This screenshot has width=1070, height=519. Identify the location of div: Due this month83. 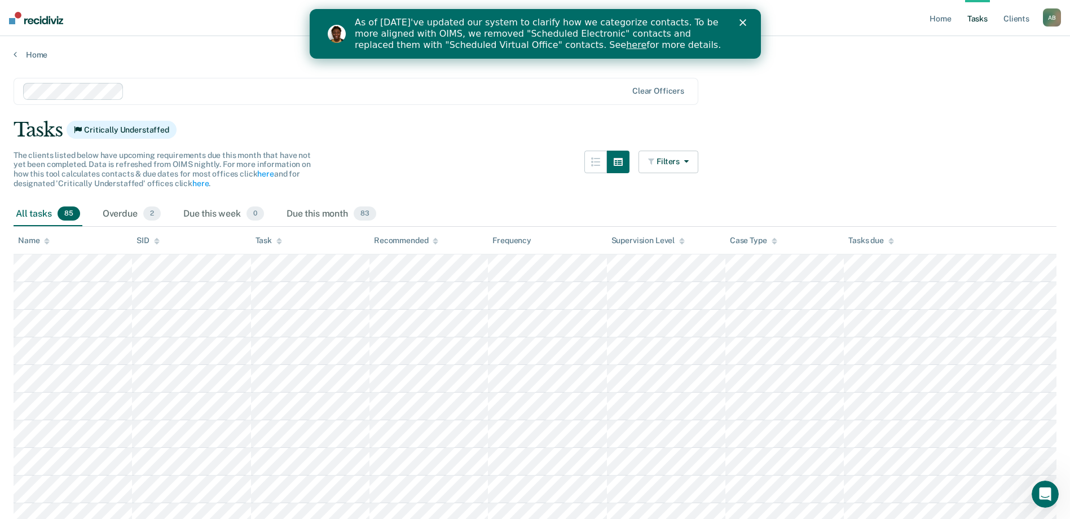
(331, 214).